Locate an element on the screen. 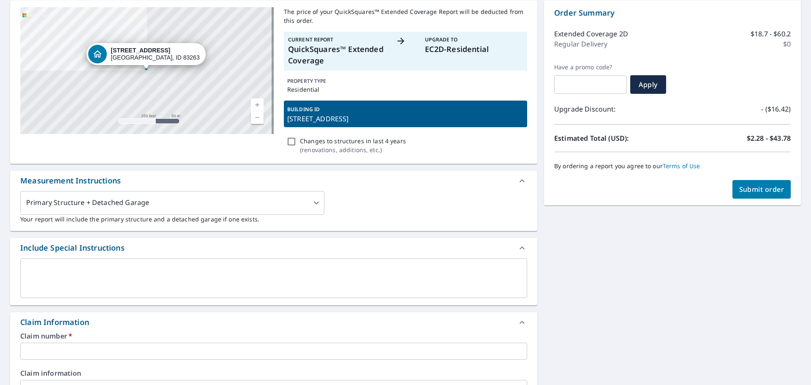 This screenshot has width=811, height=385. p: $0 is located at coordinates (787, 44).